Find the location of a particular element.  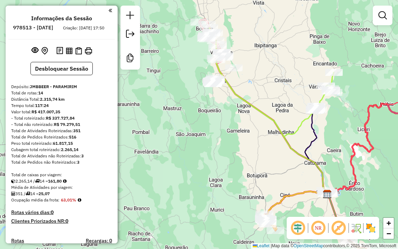

a: Zoom in is located at coordinates (389, 223).